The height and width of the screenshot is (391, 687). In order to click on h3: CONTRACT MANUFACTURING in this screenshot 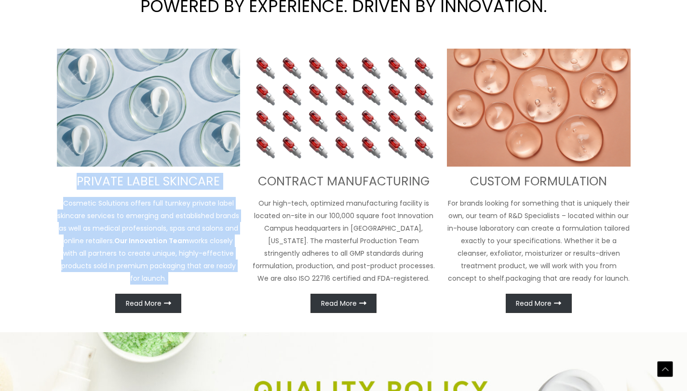, I will do `click(343, 182)`.